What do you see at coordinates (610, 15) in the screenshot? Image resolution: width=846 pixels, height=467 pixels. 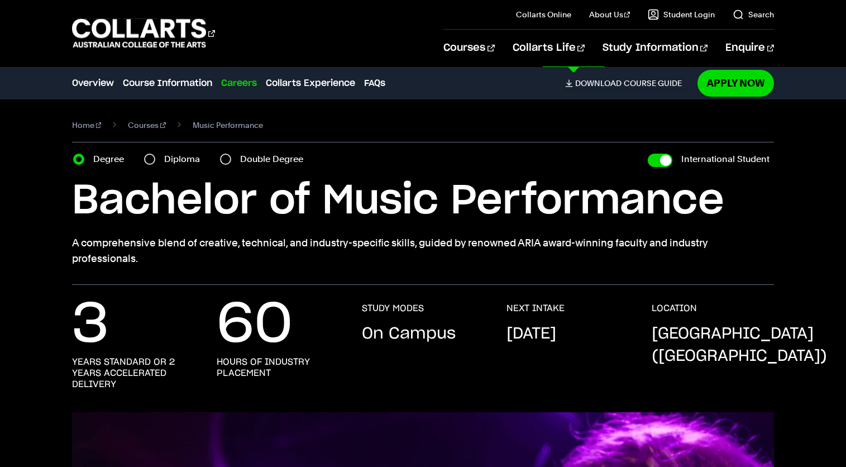 I see `a: About Us` at bounding box center [610, 15].